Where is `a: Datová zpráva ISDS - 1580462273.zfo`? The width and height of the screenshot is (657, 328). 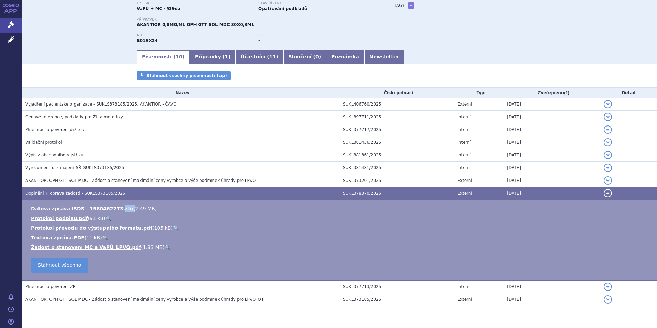 a: Datová zpráva ISDS - 1580462273.zfo is located at coordinates (82, 209).